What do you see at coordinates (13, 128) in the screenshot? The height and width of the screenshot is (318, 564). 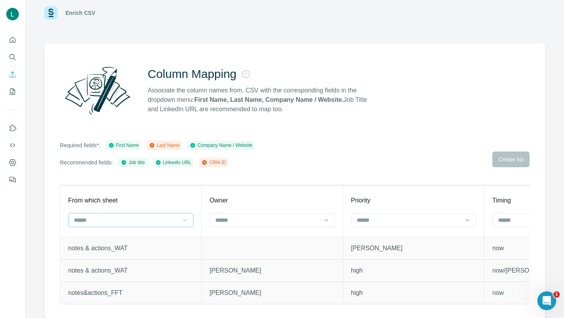 I see `button: Use Surfe on LinkedIn` at bounding box center [13, 128].